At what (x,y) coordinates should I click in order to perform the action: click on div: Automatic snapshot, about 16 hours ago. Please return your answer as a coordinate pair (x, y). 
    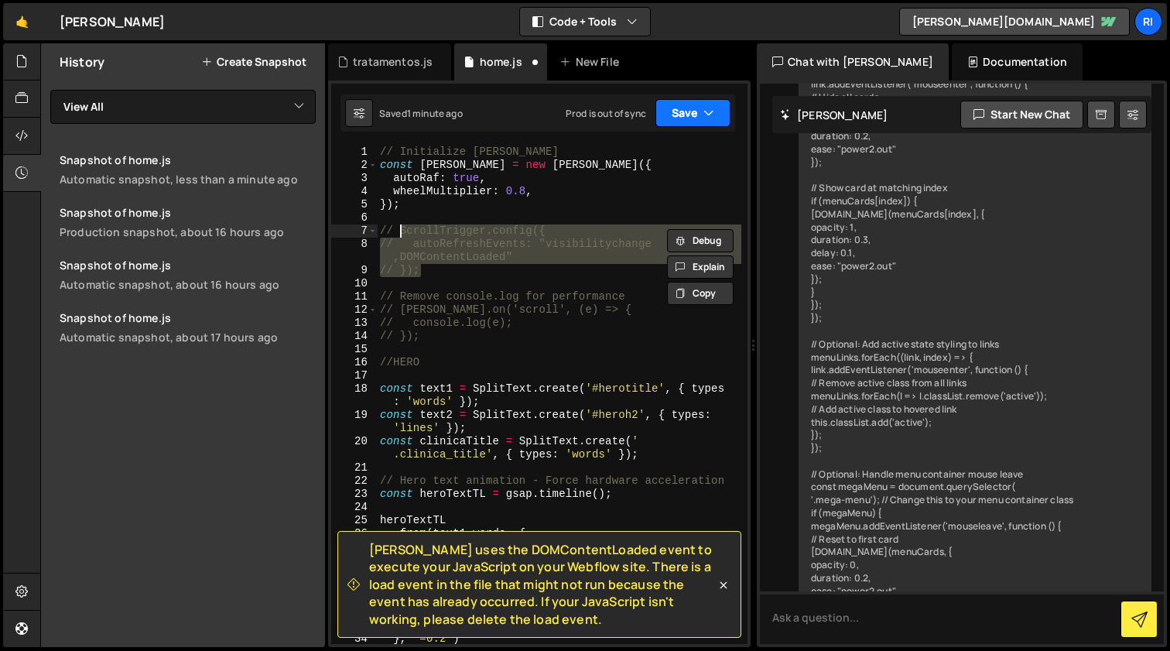
    Looking at the image, I should click on (187, 284).